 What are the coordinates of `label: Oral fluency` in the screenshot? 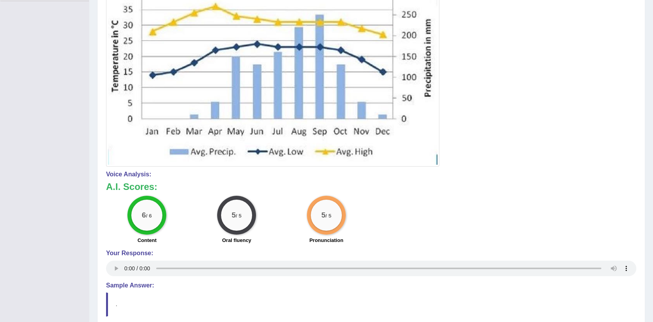 It's located at (236, 240).